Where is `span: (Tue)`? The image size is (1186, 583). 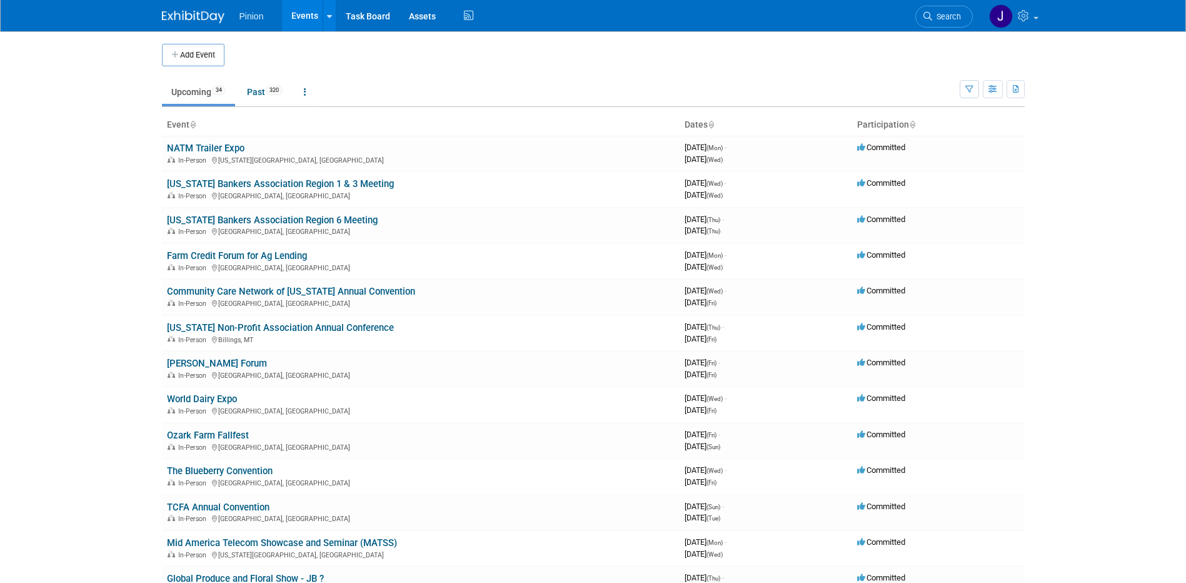
span: (Tue) is located at coordinates (713, 518).